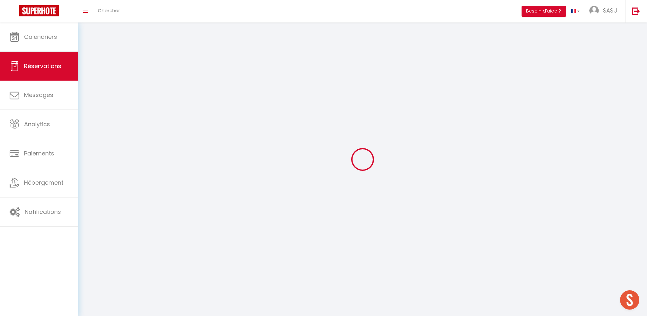 The width and height of the screenshot is (647, 316). Describe the element at coordinates (40, 37) in the screenshot. I see `span: Calendriers` at that location.